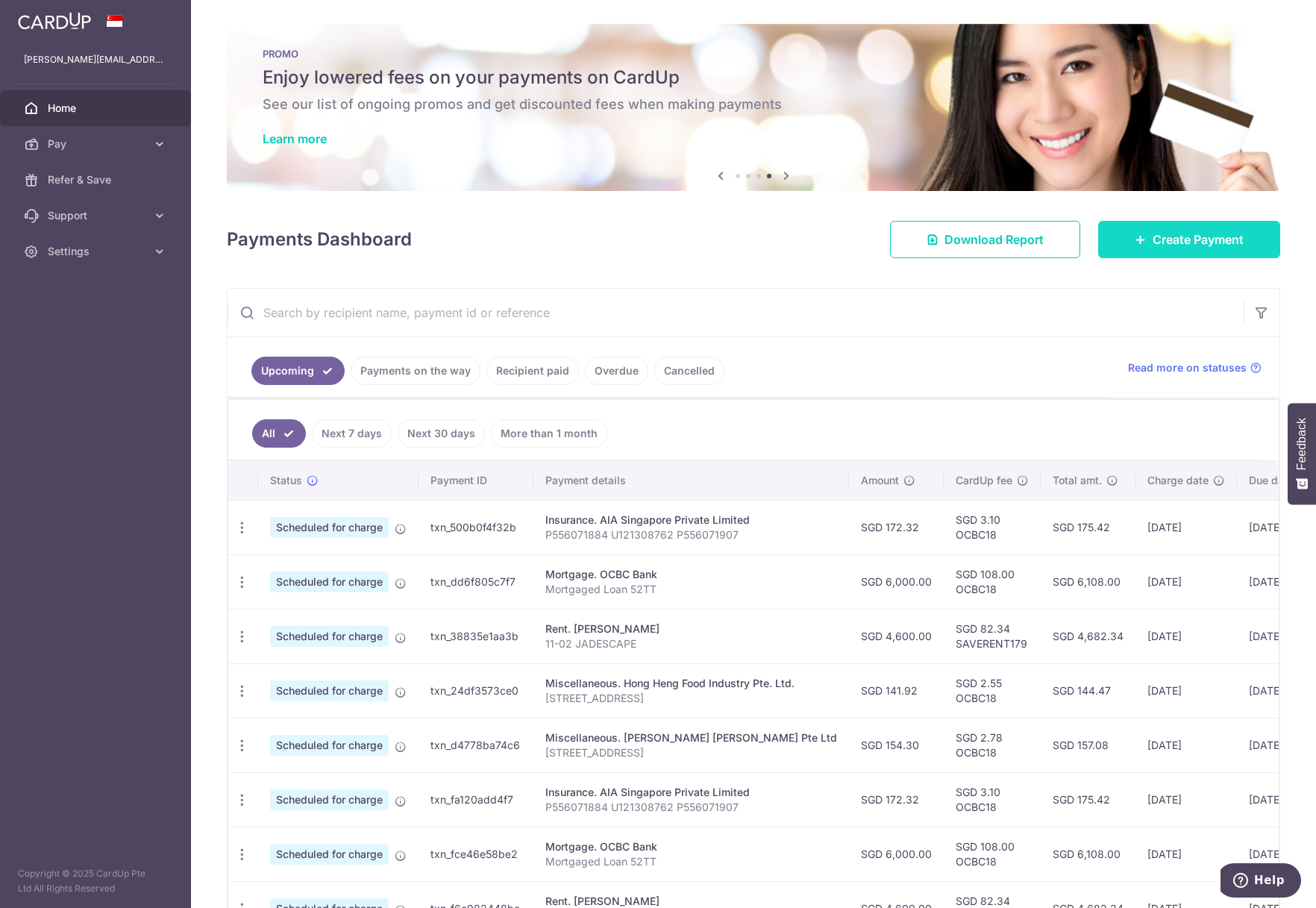 Image resolution: width=1316 pixels, height=908 pixels. What do you see at coordinates (476, 481) in the screenshot?
I see `th: Payment ID` at bounding box center [476, 481].